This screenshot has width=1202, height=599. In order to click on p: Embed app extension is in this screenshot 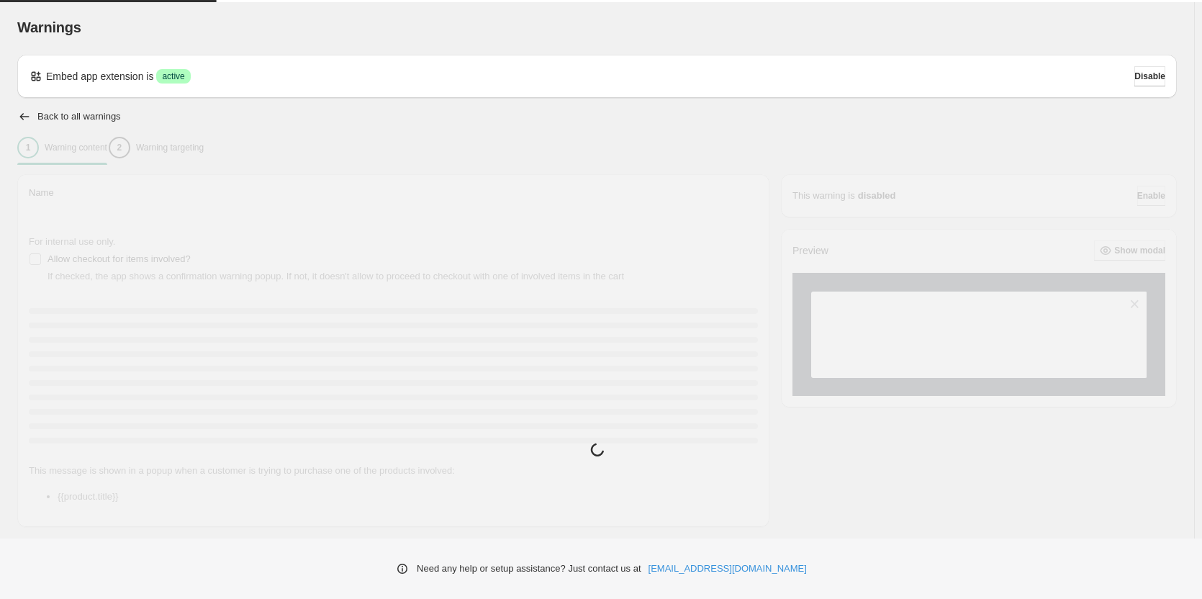, I will do `click(99, 76)`.